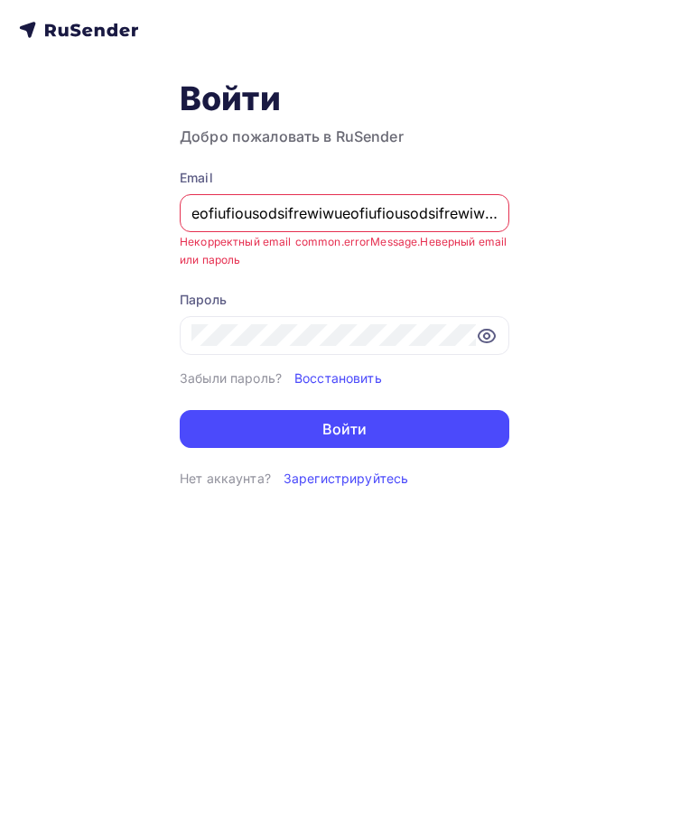 The height and width of the screenshot is (830, 689). Describe the element at coordinates (344, 213) in the screenshot. I see `input: Укажите свой email` at that location.